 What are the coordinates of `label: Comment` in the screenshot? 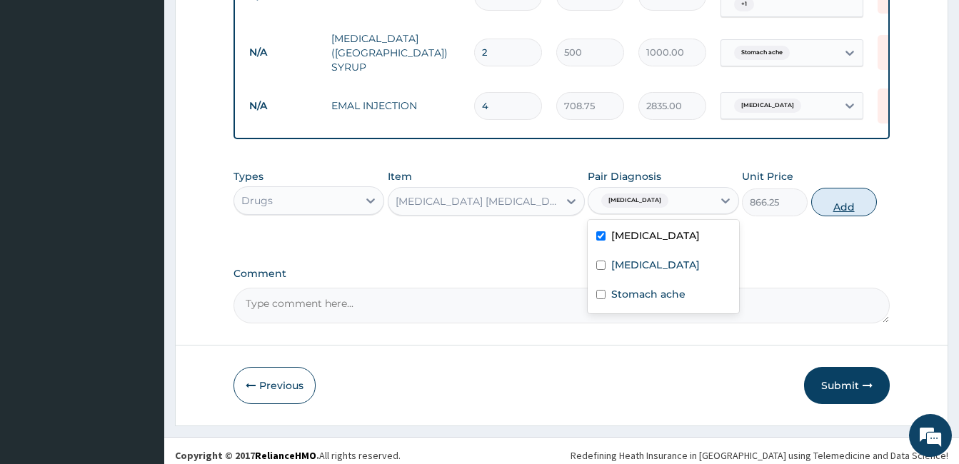 It's located at (561, 273).